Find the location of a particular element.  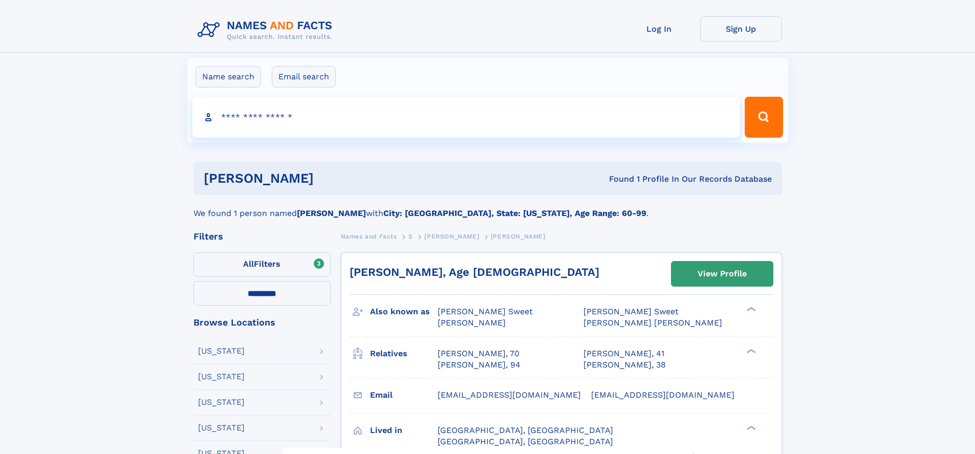

h3: Also known as is located at coordinates (404, 312).